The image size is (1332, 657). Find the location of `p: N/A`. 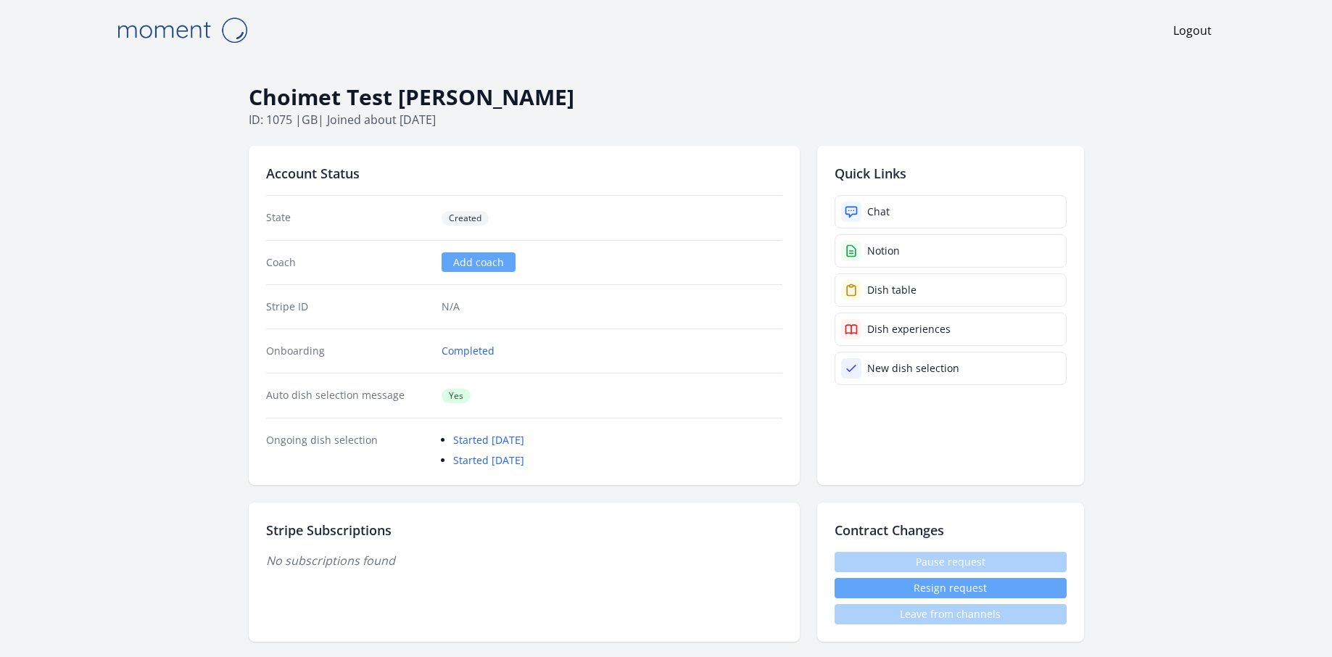

p: N/A is located at coordinates (611, 307).